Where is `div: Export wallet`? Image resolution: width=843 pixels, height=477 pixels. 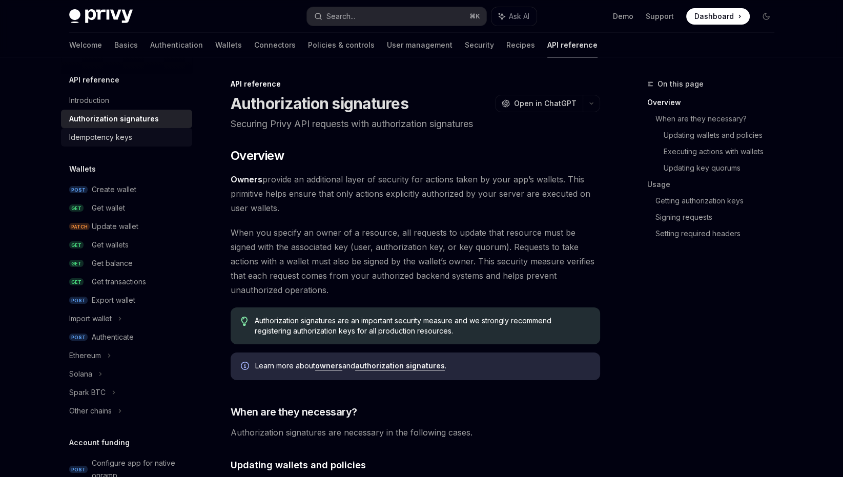
div: Export wallet is located at coordinates (113, 300).